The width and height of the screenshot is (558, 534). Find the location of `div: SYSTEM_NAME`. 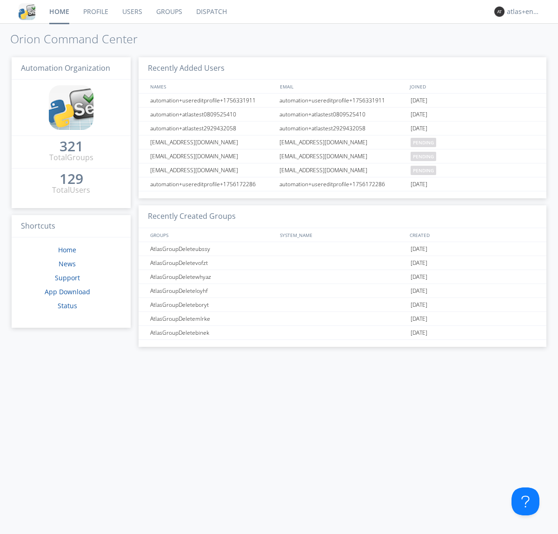

div: SYSTEM_NAME is located at coordinates (342, 235).